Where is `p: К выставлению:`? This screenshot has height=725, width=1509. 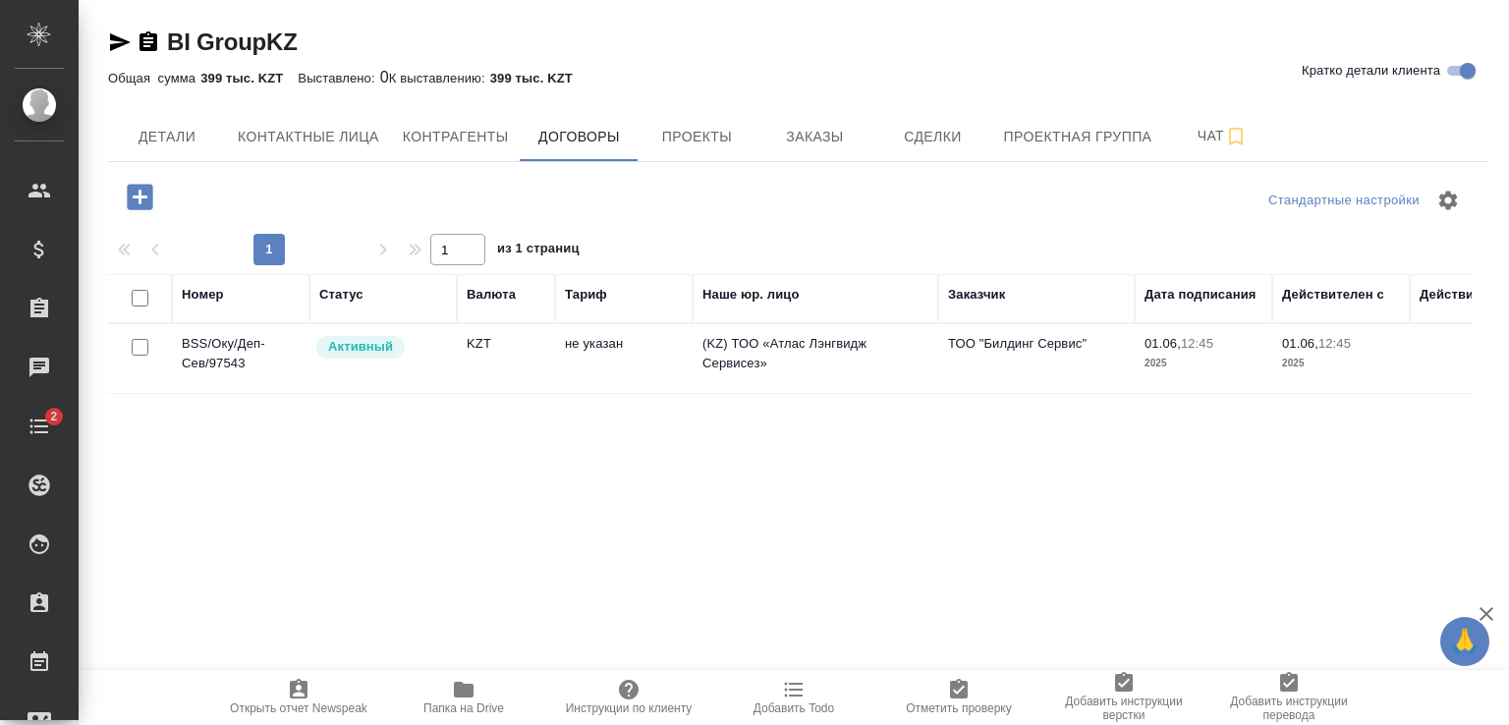 p: К выставлению: is located at coordinates (439, 78).